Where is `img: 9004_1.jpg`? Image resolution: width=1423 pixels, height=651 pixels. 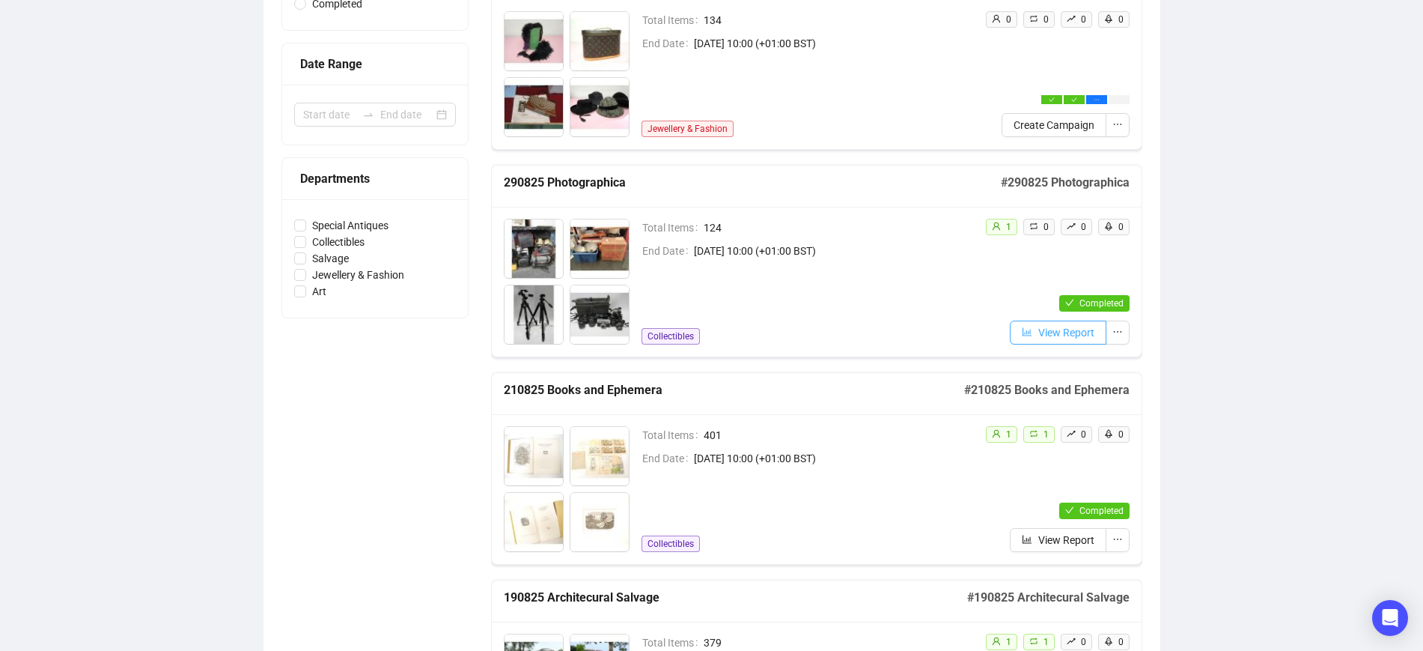 img: 9004_1.jpg is located at coordinates (600, 522).